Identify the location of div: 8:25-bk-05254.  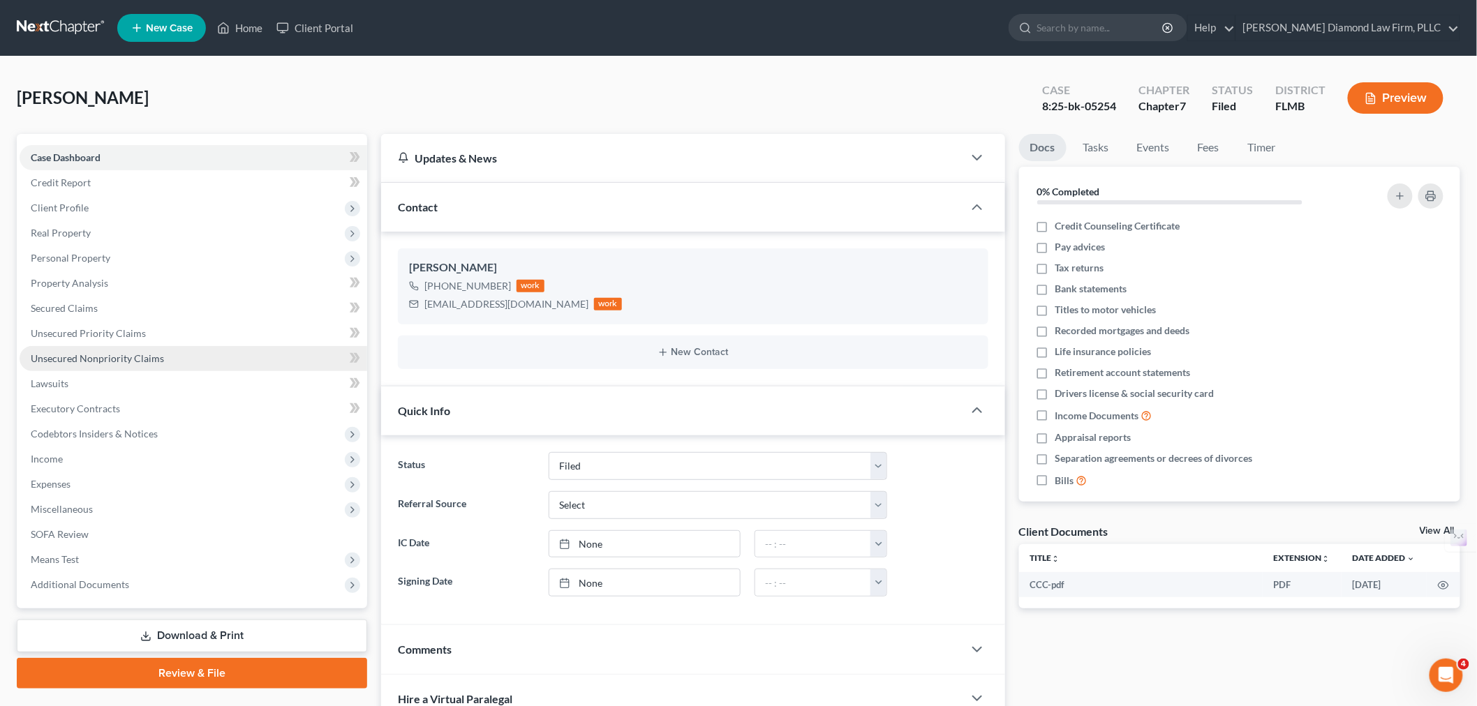
(1079, 106).